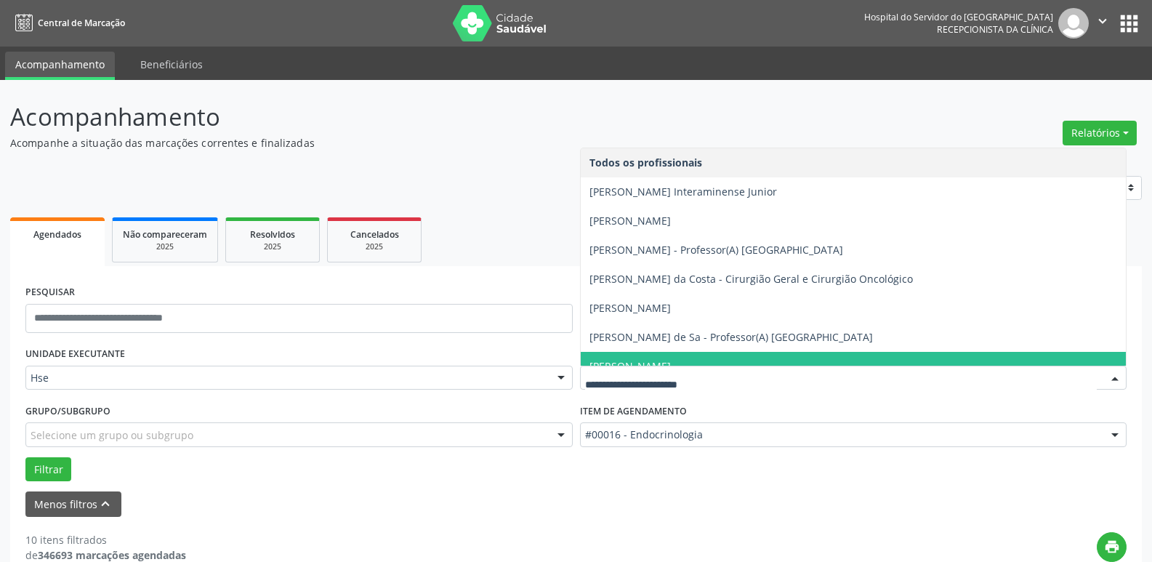  What do you see at coordinates (272, 234) in the screenshot?
I see `span: Resolvidos` at bounding box center [272, 234].